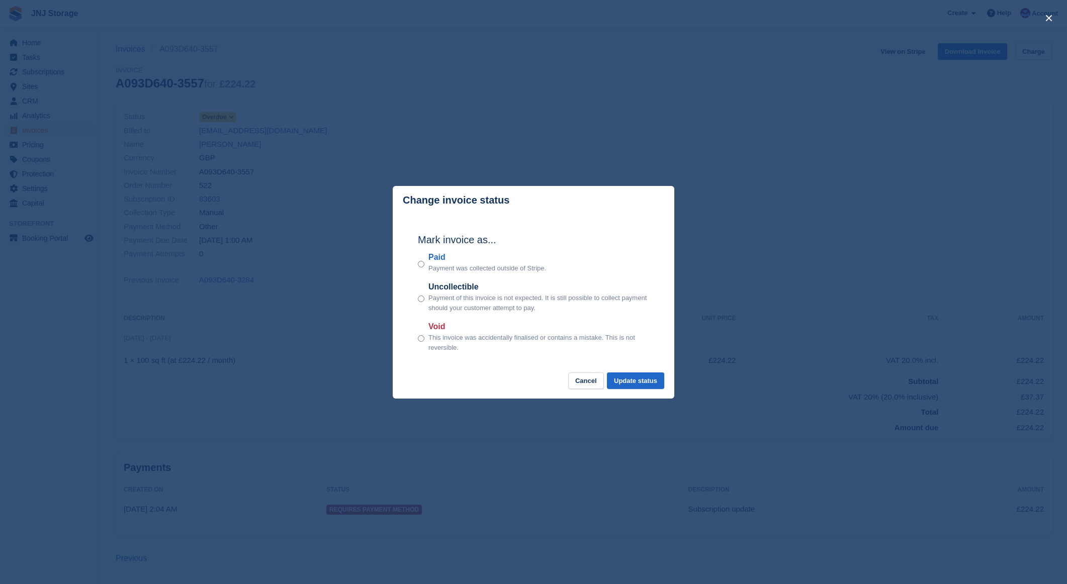 This screenshot has height=584, width=1067. What do you see at coordinates (635, 381) in the screenshot?
I see `button: Update status` at bounding box center [635, 381].